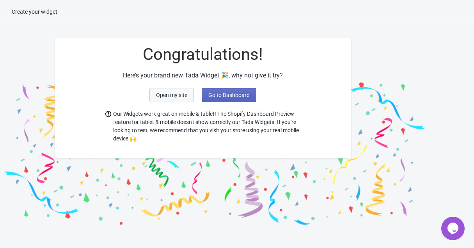  Describe the element at coordinates (172, 95) in the screenshot. I see `span: Open my site` at that location.